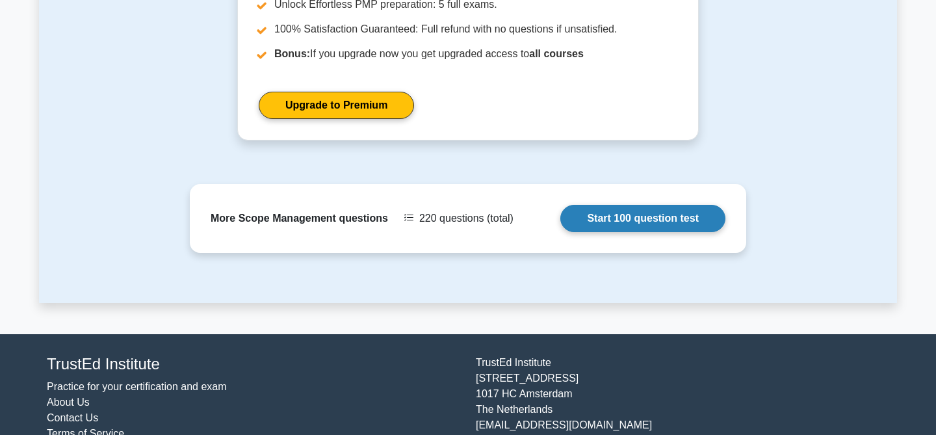 This screenshot has width=936, height=435. I want to click on a: Start 100 question test, so click(643, 218).